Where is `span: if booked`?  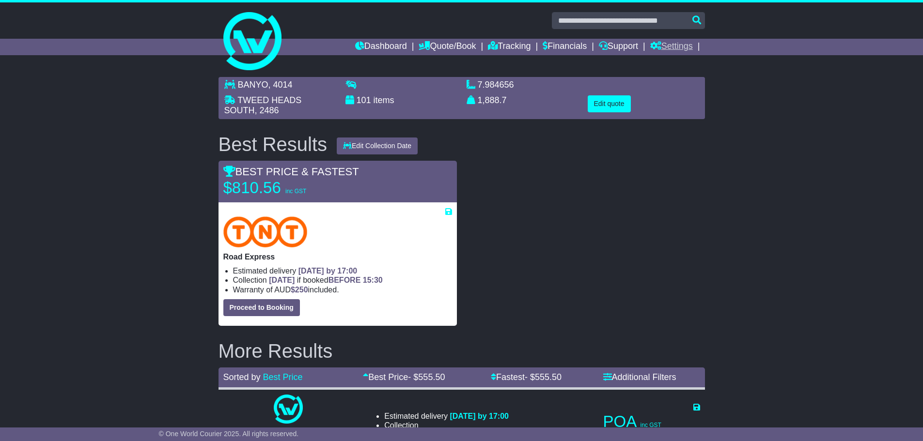 span: if booked is located at coordinates (326, 280).